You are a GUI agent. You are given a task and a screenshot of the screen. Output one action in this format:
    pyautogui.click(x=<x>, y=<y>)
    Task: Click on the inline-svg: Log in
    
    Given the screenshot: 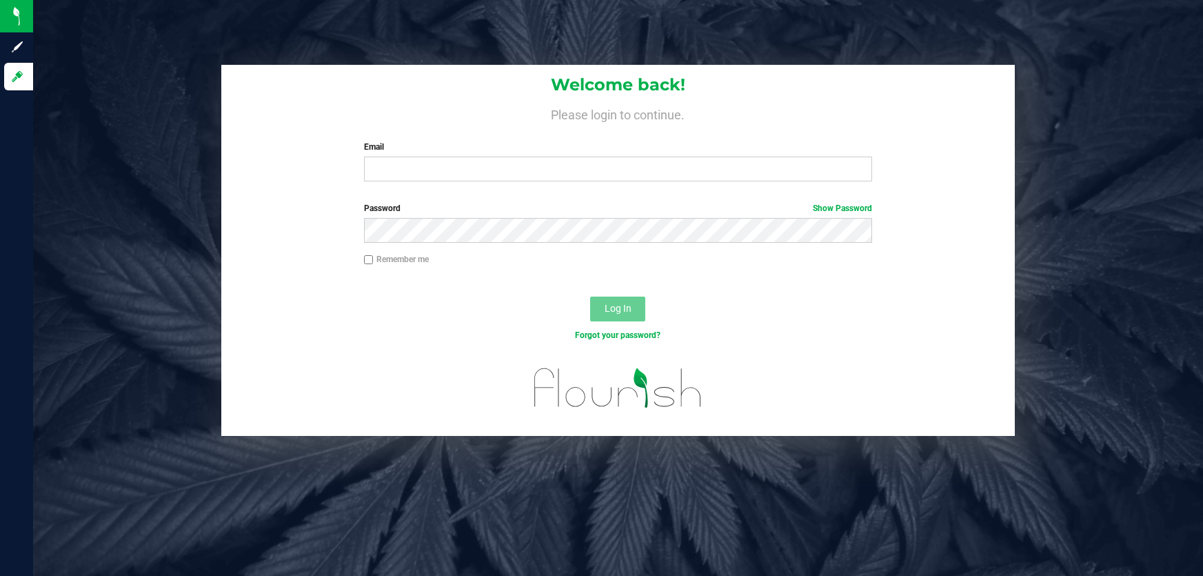 What is the action you would take?
    pyautogui.click(x=17, y=77)
    